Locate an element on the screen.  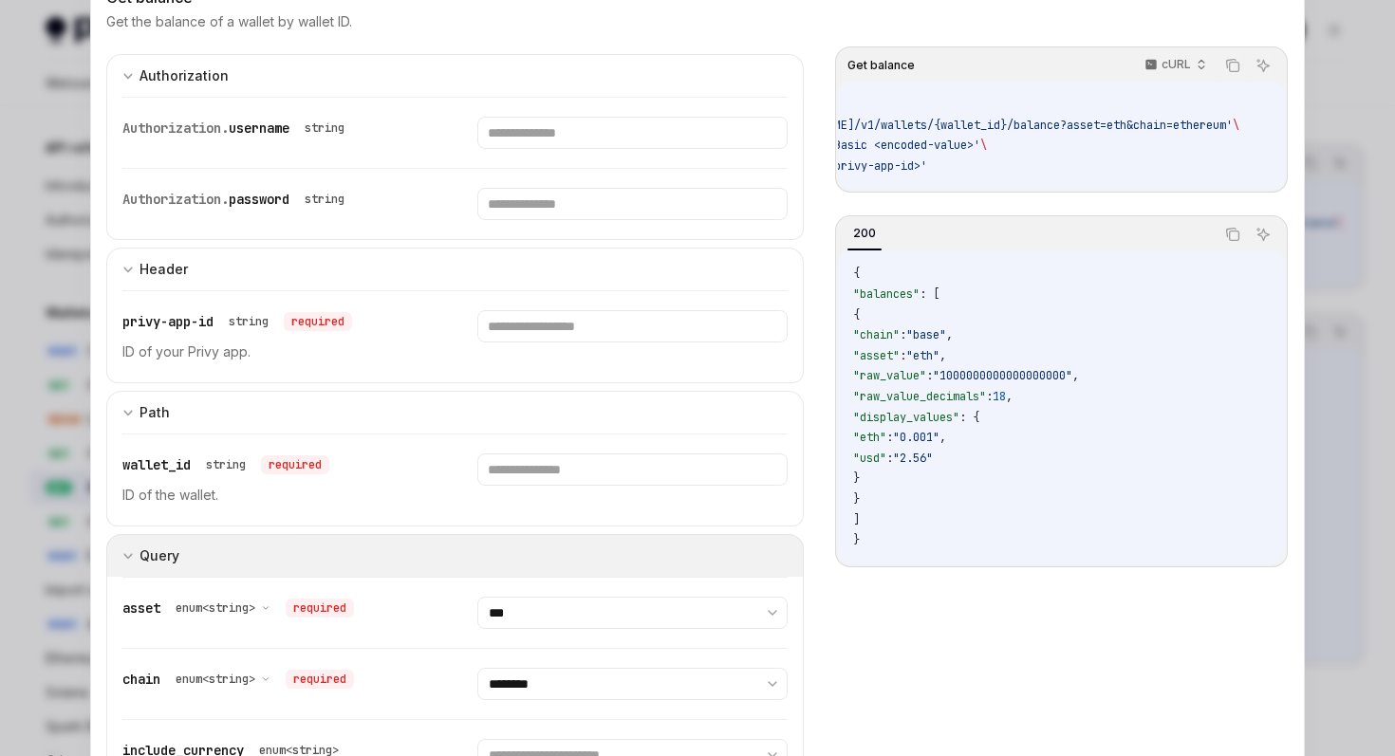
div: Query is located at coordinates (159, 556).